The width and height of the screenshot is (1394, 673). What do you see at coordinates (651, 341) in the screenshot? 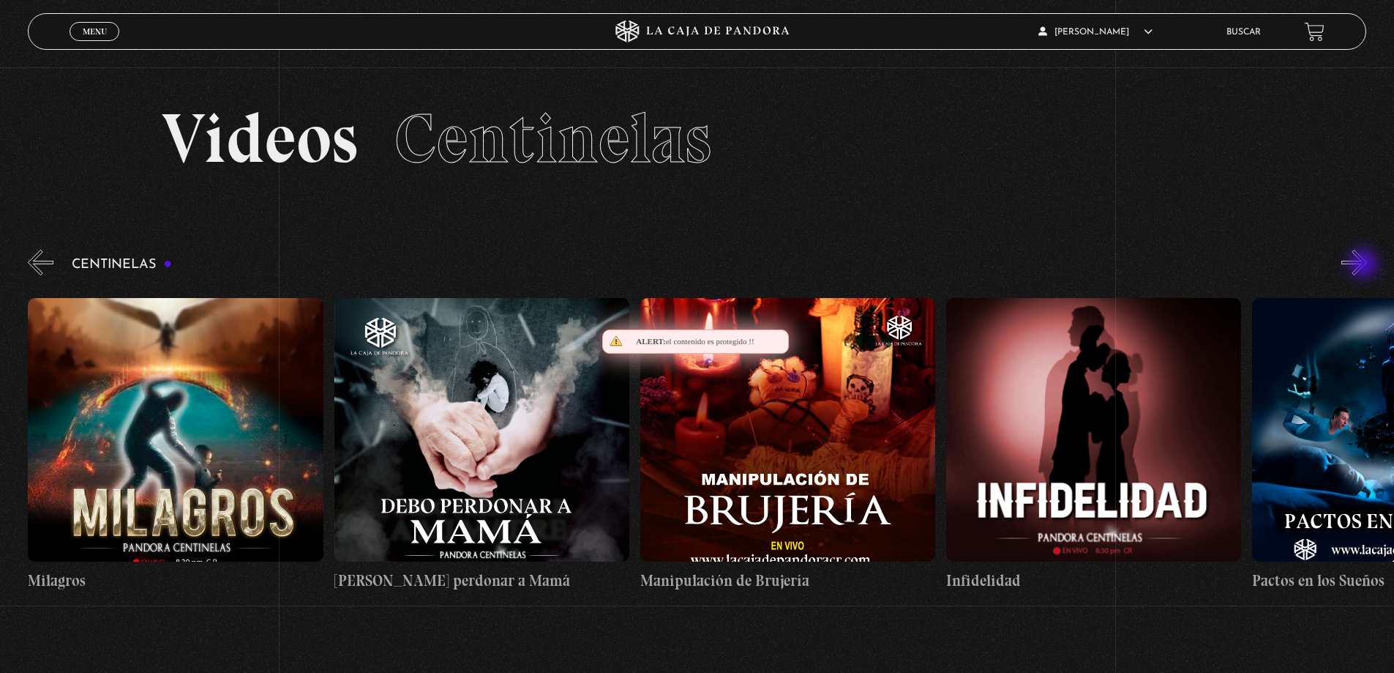
I see `span: Alert:` at bounding box center [651, 341].